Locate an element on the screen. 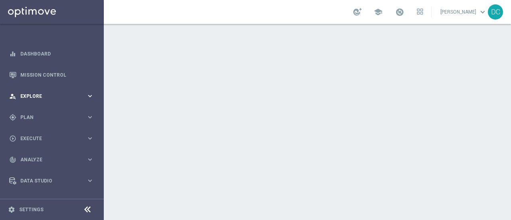 This screenshot has height=220, width=511. div: DC is located at coordinates (496, 12).